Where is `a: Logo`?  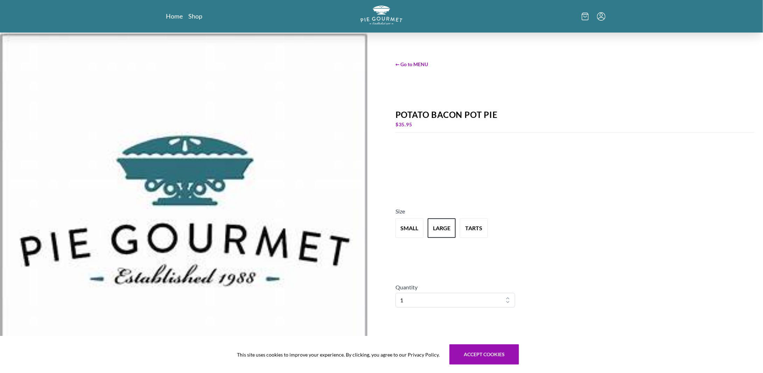
a: Logo is located at coordinates (381, 16).